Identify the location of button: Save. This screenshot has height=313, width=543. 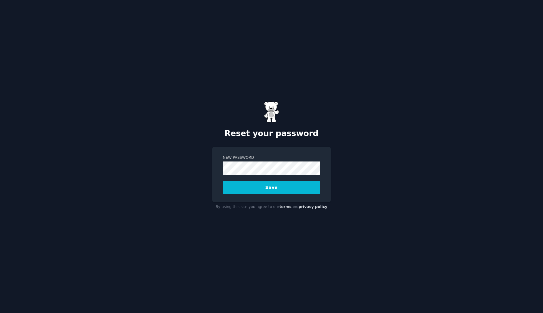
(271, 188).